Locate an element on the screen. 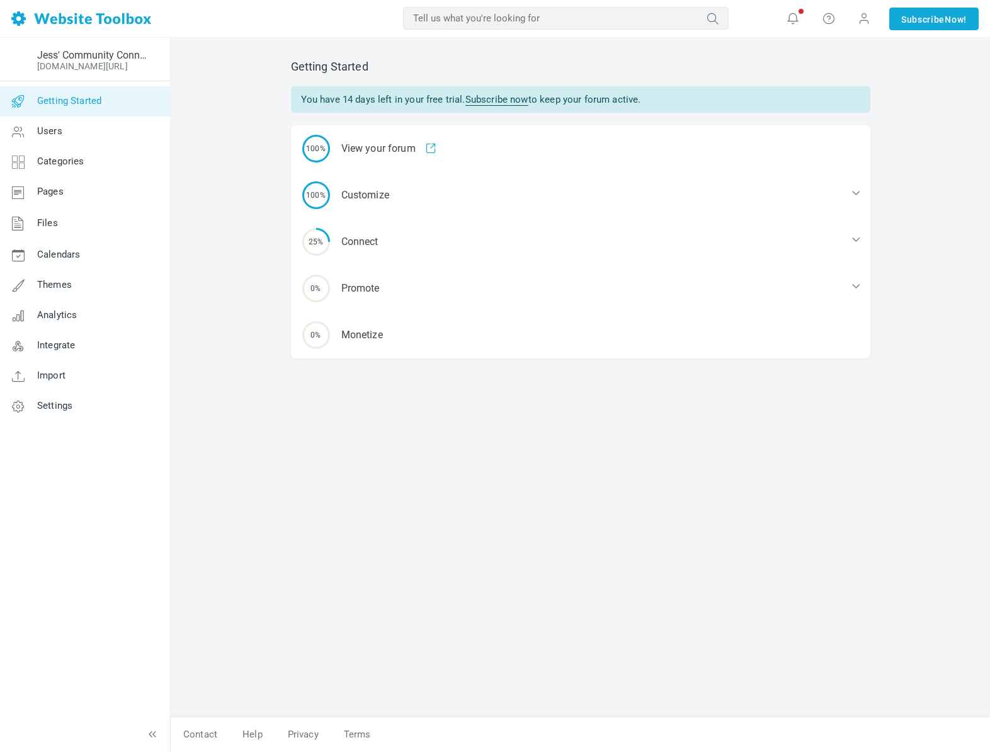  a: Help is located at coordinates (252, 734).